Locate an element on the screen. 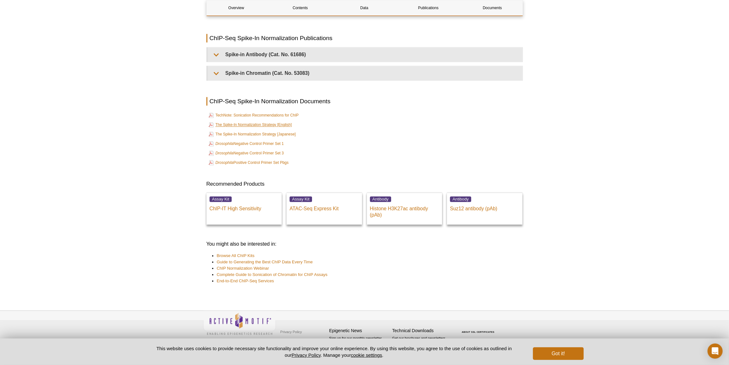  a: Browse All ChIP Kits is located at coordinates (236, 255).